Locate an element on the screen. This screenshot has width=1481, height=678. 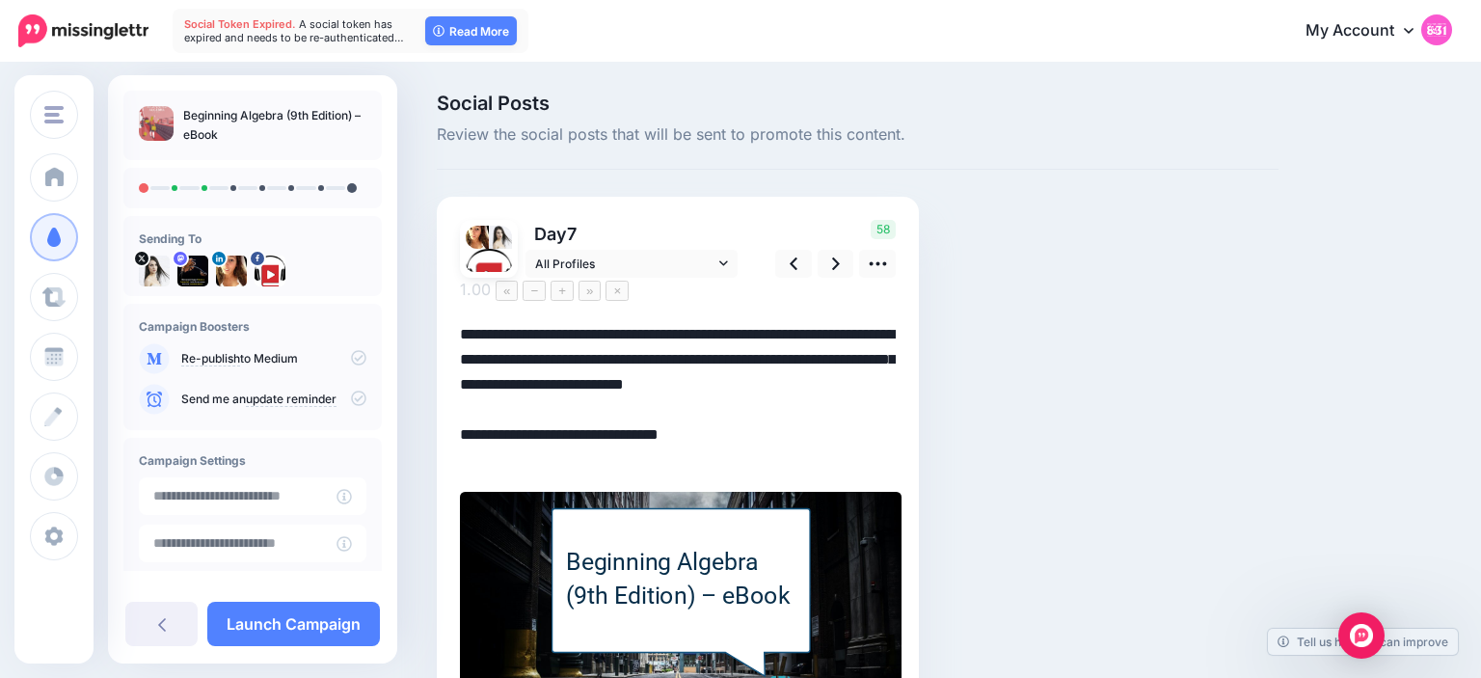
a: Re-publish is located at coordinates (210, 359).